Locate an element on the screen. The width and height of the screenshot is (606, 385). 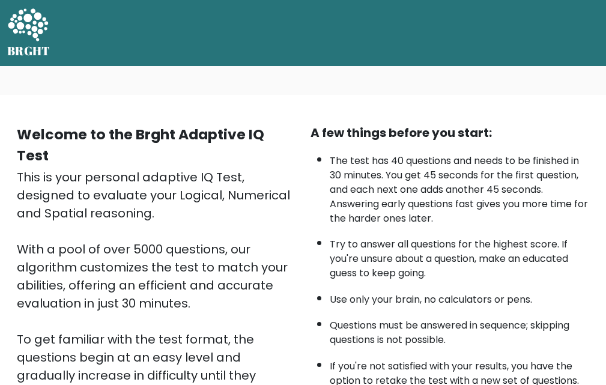
li: Questions must be answered in sequence; skipping questions is not possible. is located at coordinates (459, 330).